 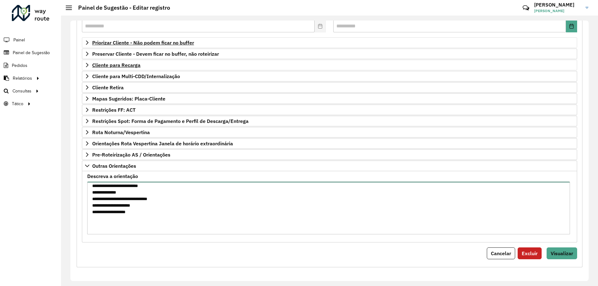 What do you see at coordinates (112, 176) in the screenshot?
I see `label: Descreva a orientação` at bounding box center [112, 176].